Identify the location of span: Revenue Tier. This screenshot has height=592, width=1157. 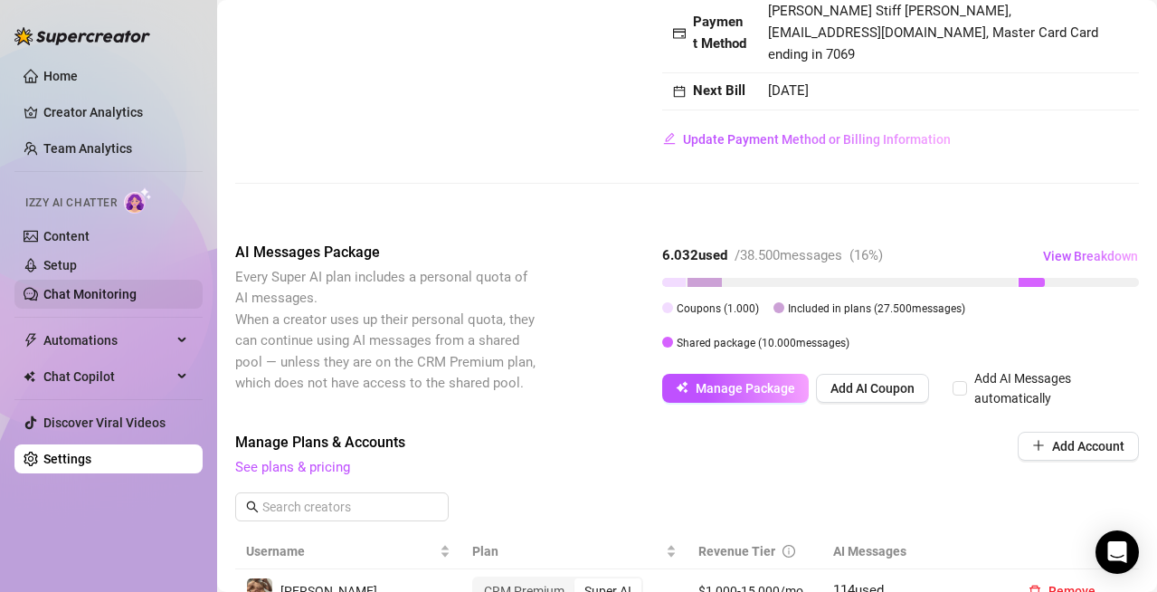
(737, 551).